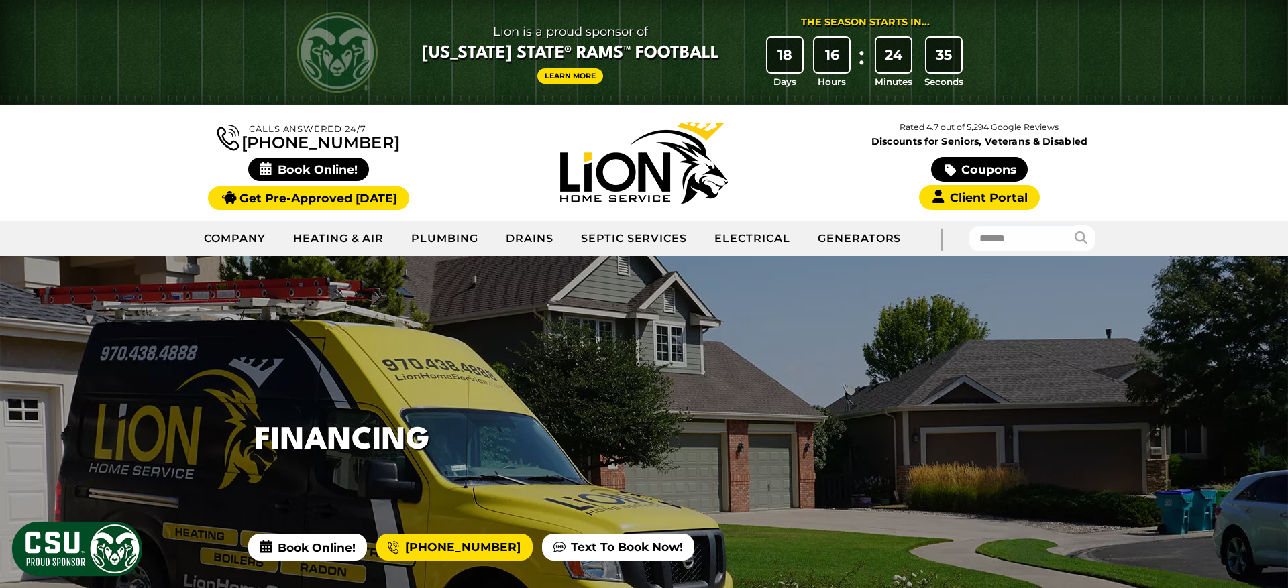 The width and height of the screenshot is (1288, 588). I want to click on a: Learn More, so click(570, 76).